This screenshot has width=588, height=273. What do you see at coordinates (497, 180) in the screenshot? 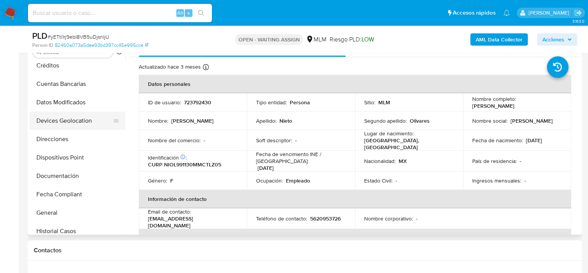
I see `p: Ingresos mensuales :` at bounding box center [497, 180].